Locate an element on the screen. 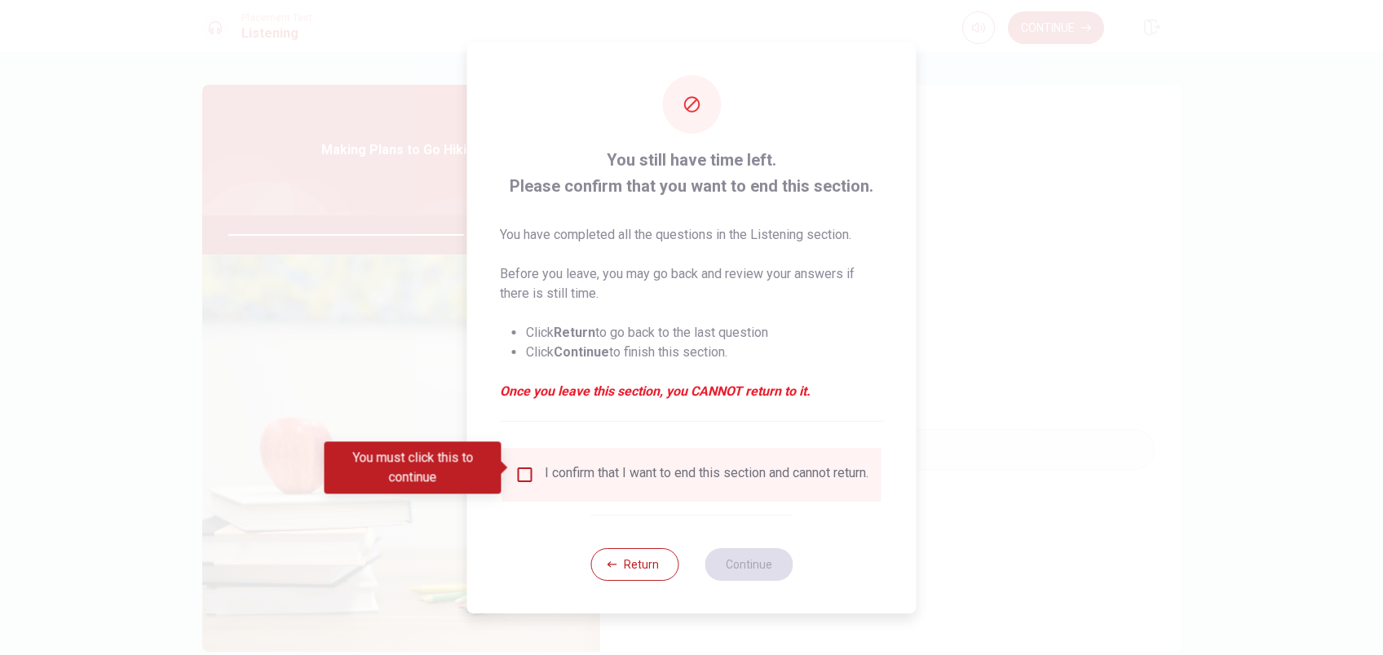 This screenshot has width=1383, height=655. span: You still have time left. Please confirm that you want to end this section. is located at coordinates (692, 173).